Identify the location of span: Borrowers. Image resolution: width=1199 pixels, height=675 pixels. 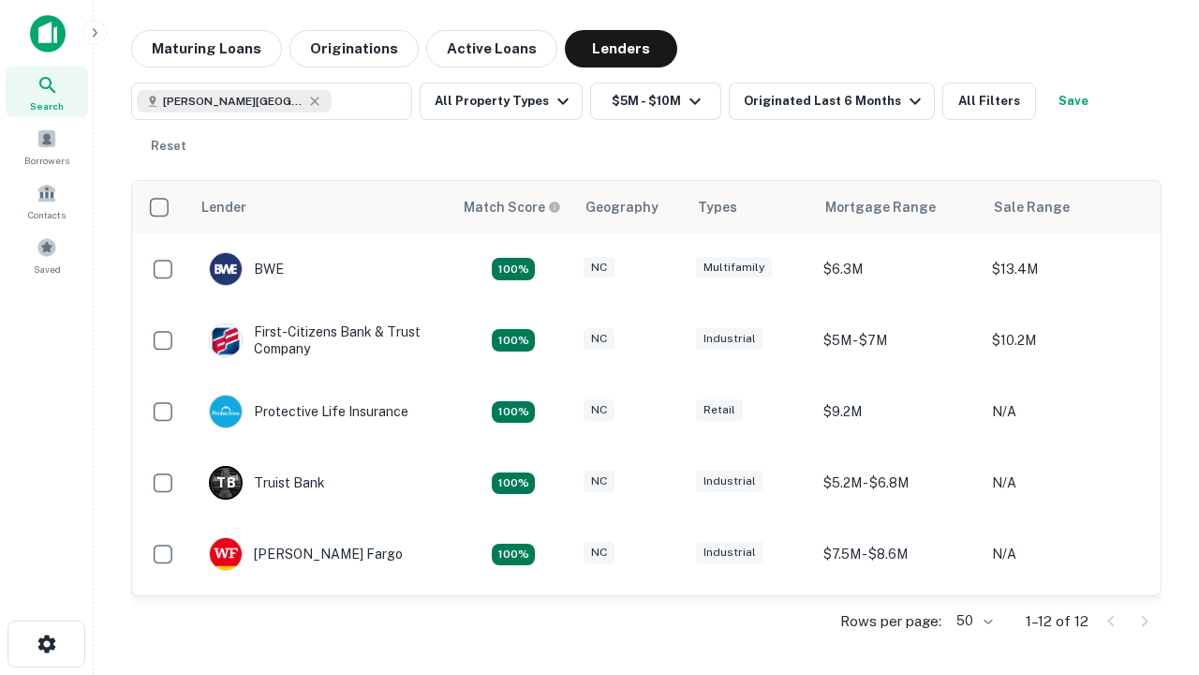
(47, 160).